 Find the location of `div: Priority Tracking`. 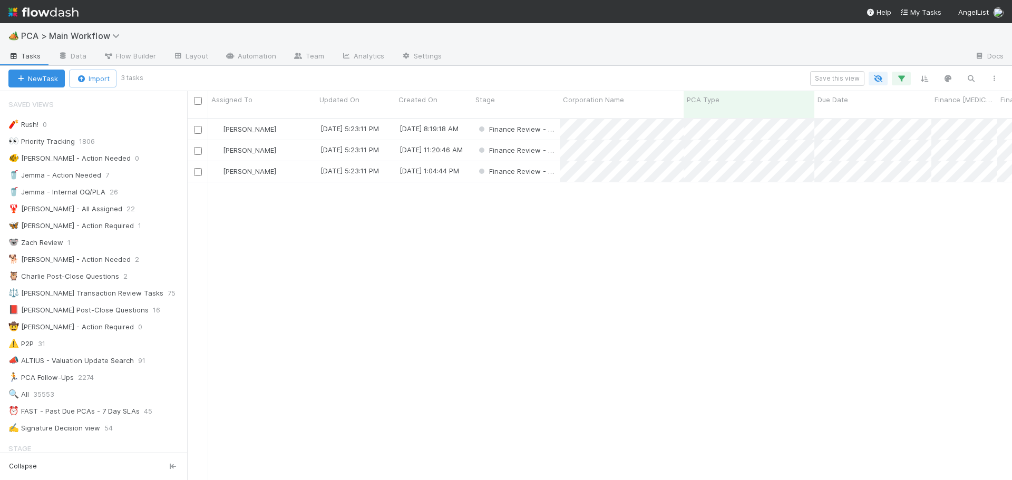

div: Priority Tracking is located at coordinates (42, 141).